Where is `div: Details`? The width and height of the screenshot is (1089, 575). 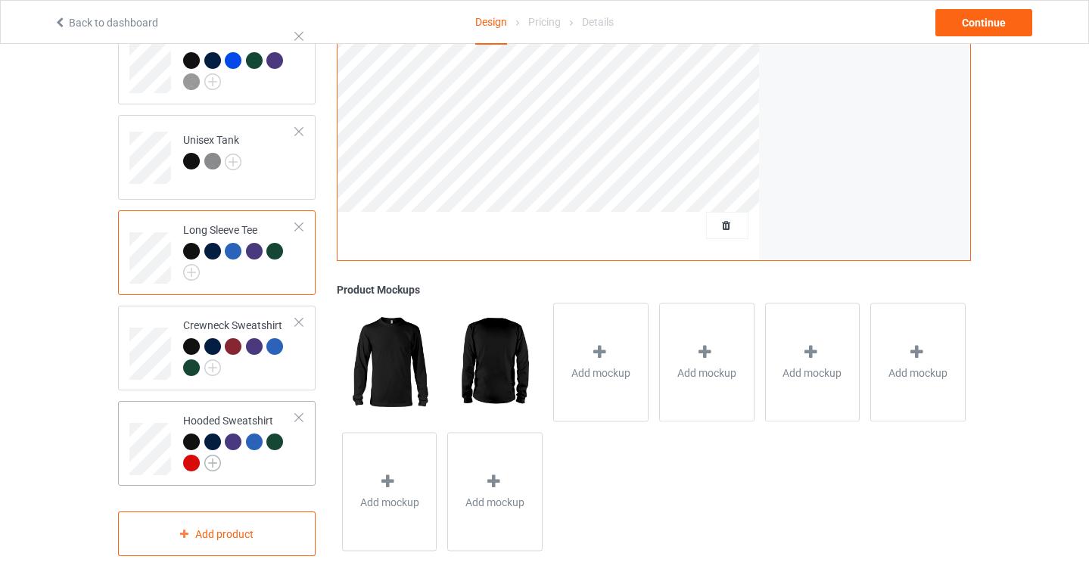
div: Details is located at coordinates (598, 22).